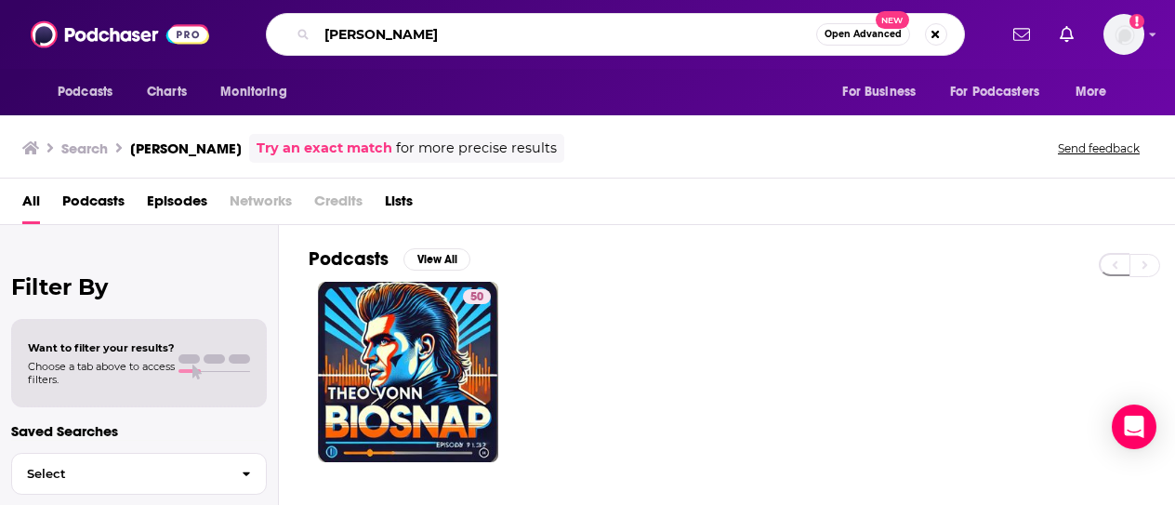 Image resolution: width=1175 pixels, height=505 pixels. Describe the element at coordinates (476, 148) in the screenshot. I see `span: for more precise results` at that location.